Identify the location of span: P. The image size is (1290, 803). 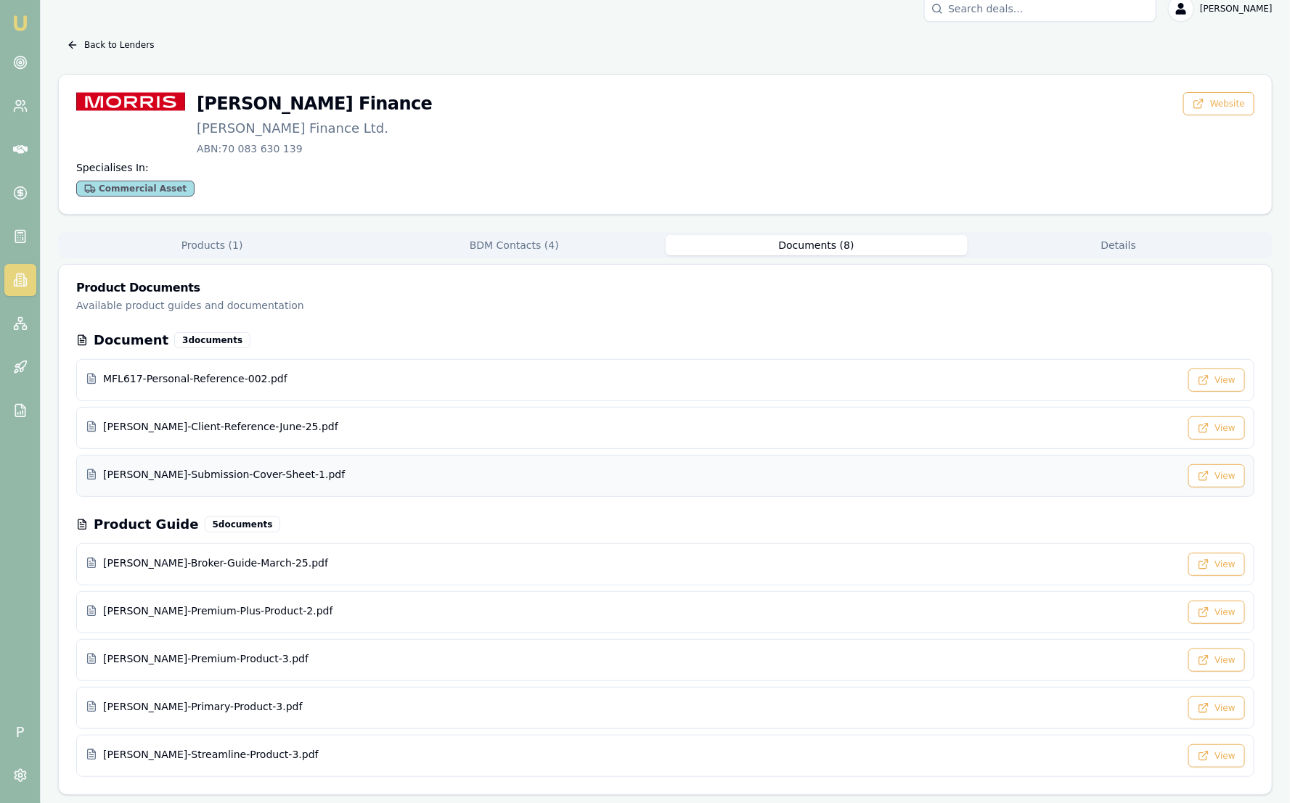
(20, 732).